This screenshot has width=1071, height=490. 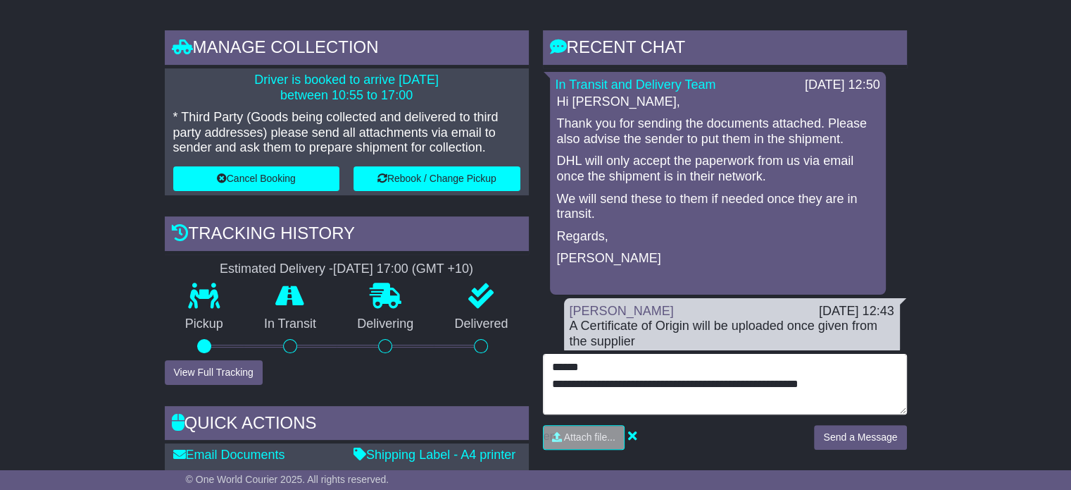 I want to click on button: Rebook / Change Pickup, so click(x=437, y=178).